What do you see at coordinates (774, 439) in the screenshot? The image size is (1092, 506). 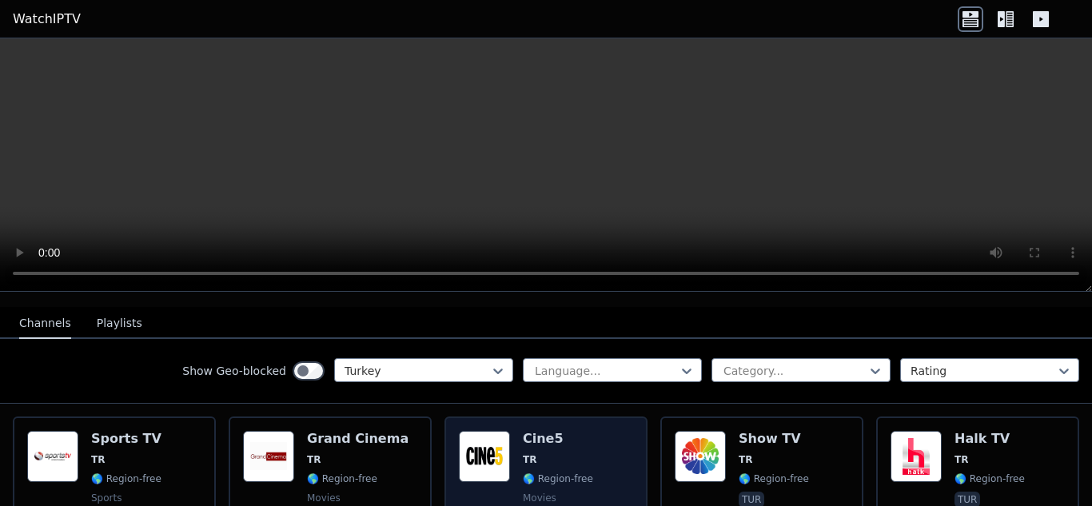 I see `h6: Show TV` at bounding box center [774, 439].